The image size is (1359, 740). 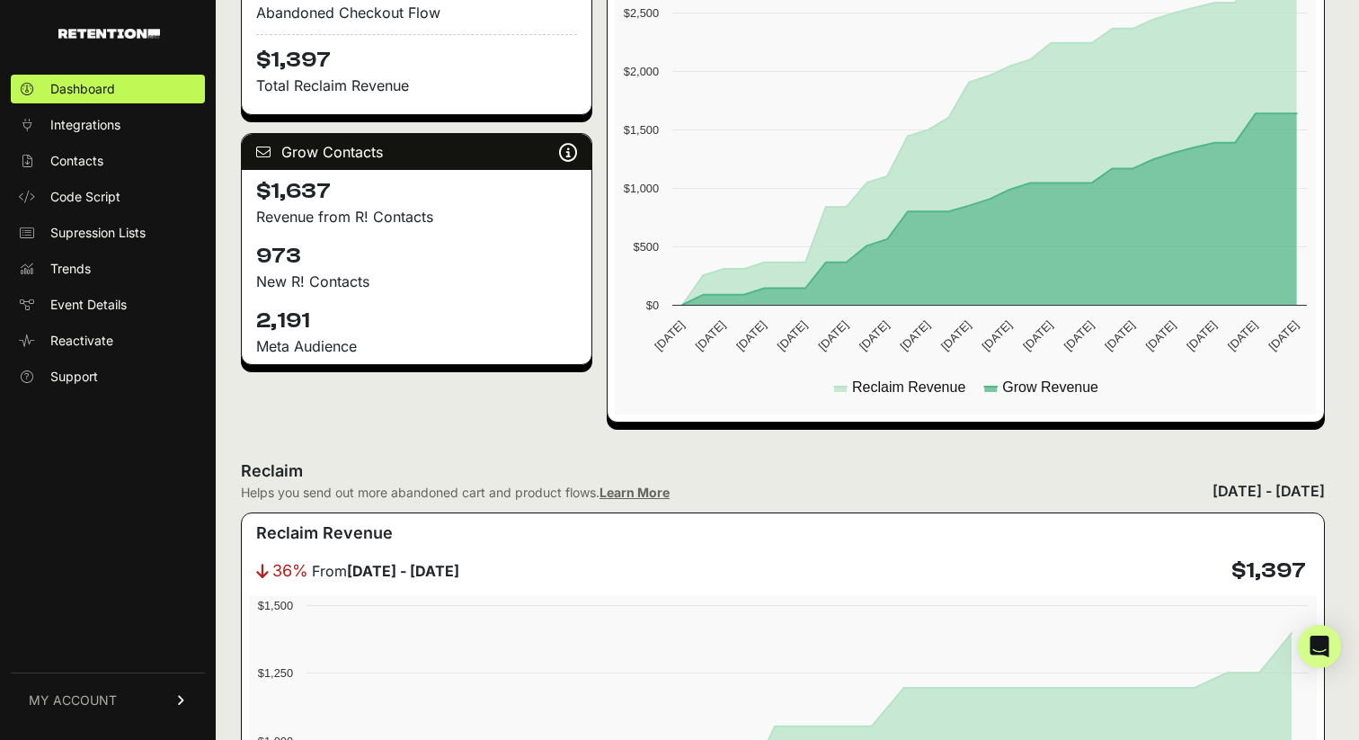 I want to click on a: Support, so click(x=108, y=377).